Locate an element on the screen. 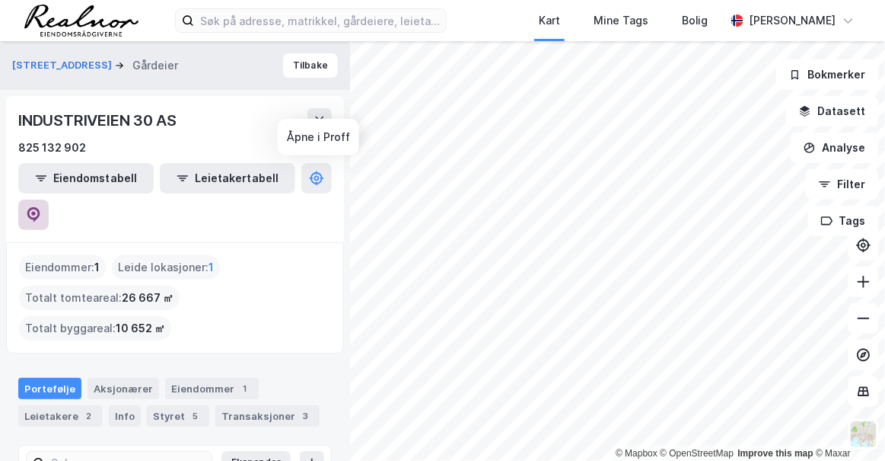 Image resolution: width=885 pixels, height=461 pixels. div: Eiendommer is located at coordinates (212, 388).